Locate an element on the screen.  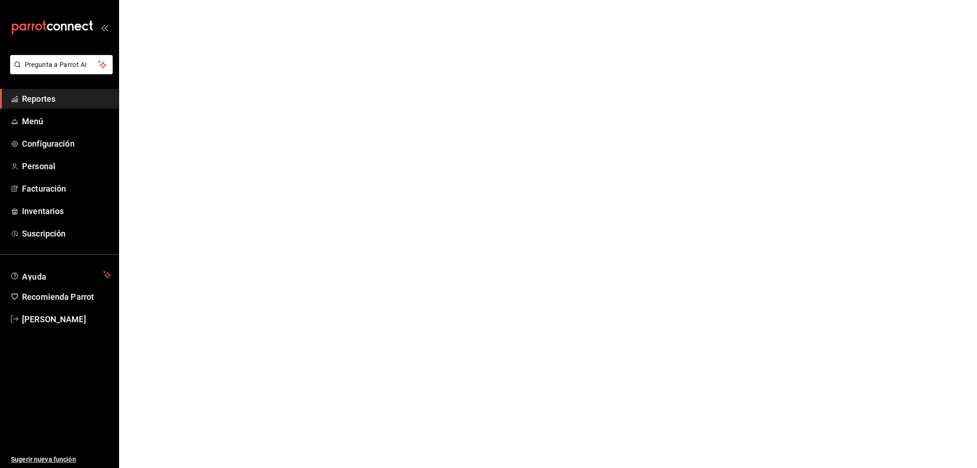
button: Pregunta a Parrot AI is located at coordinates (61, 65).